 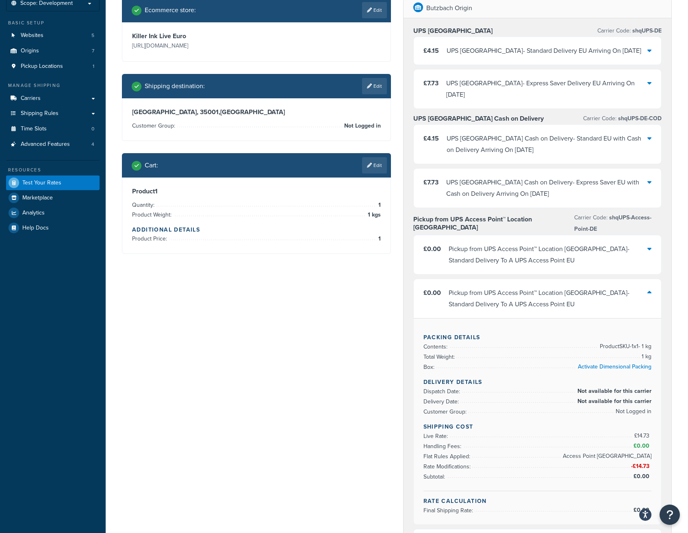 I want to click on div: Basic Setup, so click(x=53, y=23).